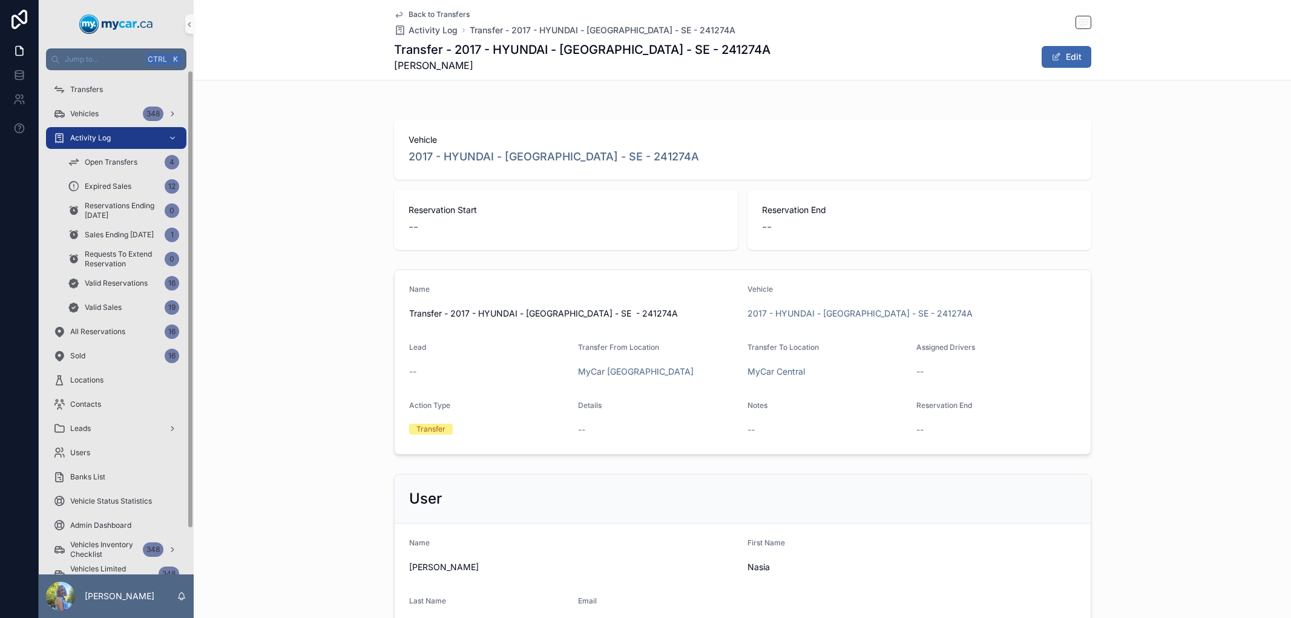 The width and height of the screenshot is (1291, 618). I want to click on a: Vehicles Inventory Checklist348, so click(116, 550).